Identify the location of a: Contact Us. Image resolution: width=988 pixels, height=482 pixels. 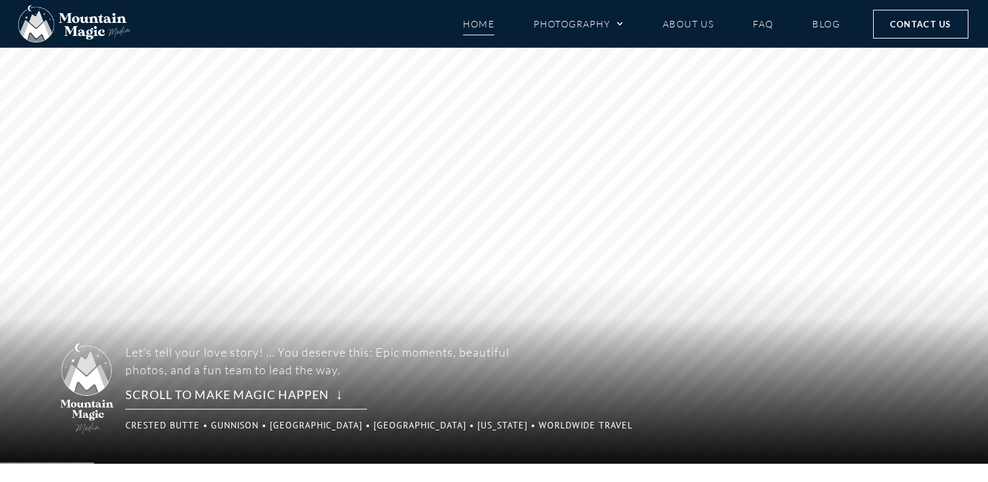
(921, 24).